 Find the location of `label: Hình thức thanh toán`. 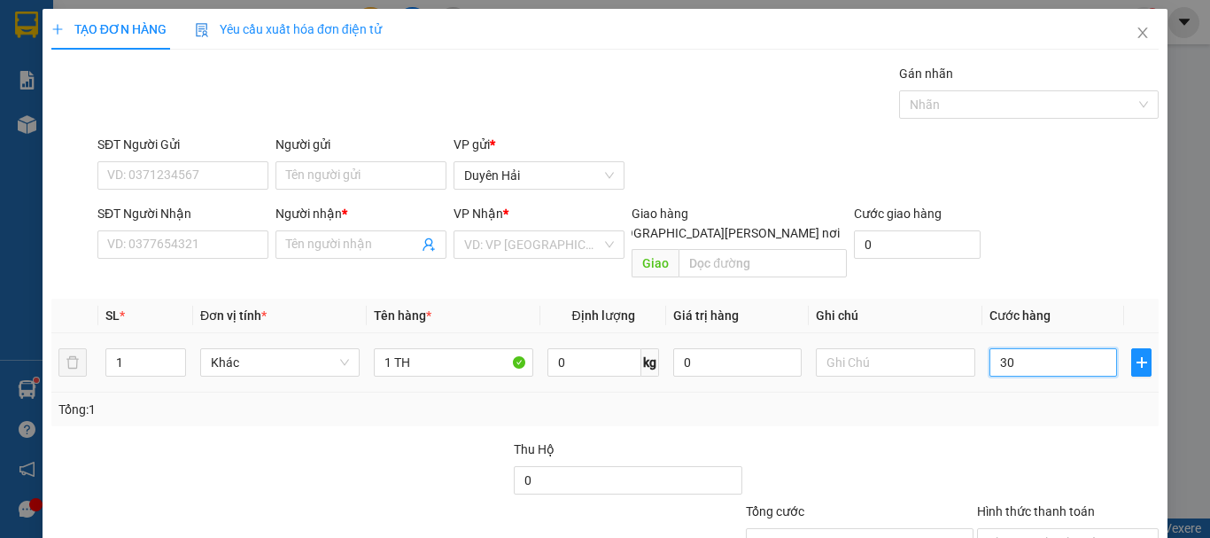

label: Hình thức thanh toán is located at coordinates (1035, 511).